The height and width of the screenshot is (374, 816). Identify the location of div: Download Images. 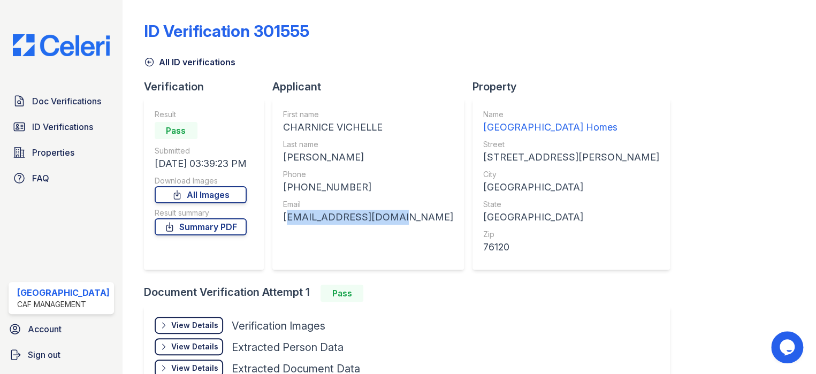
(201, 181).